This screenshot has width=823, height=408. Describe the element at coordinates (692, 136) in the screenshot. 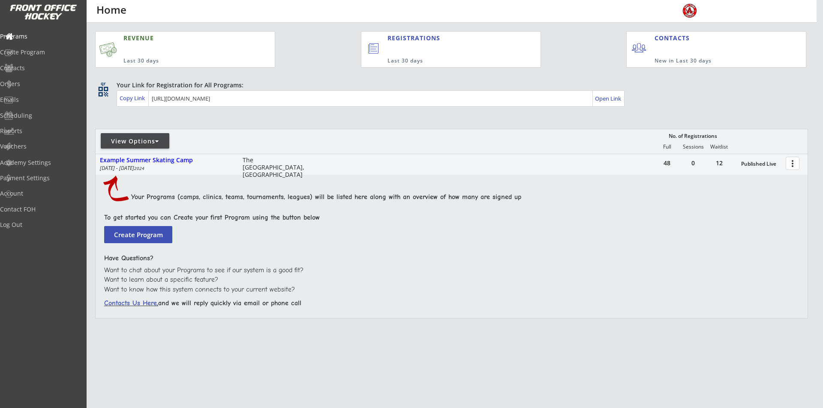

I see `div: No. of Registrations` at that location.